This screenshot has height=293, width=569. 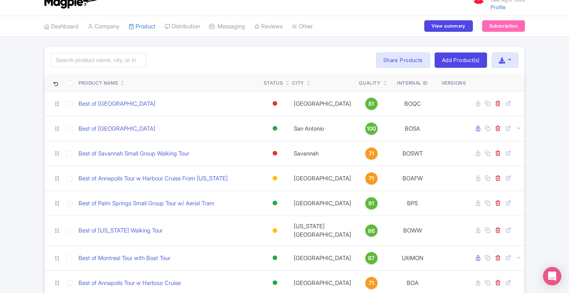 What do you see at coordinates (146, 203) in the screenshot?
I see `a: Best of Palm Springs Small Group Tour w/ Aerial Tram` at bounding box center [146, 203].